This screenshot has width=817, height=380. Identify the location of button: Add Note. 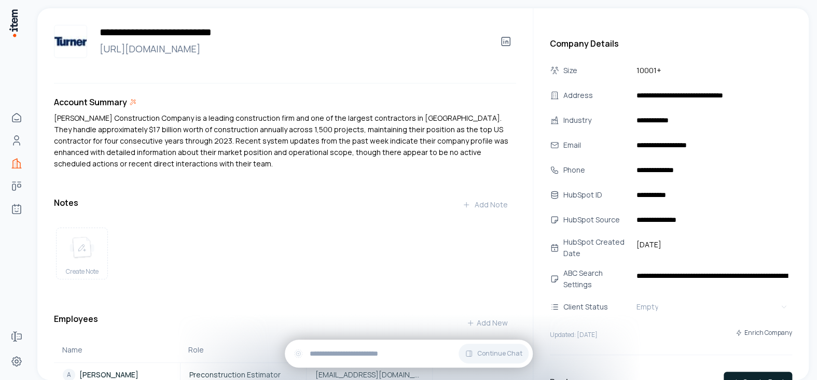
(485, 205).